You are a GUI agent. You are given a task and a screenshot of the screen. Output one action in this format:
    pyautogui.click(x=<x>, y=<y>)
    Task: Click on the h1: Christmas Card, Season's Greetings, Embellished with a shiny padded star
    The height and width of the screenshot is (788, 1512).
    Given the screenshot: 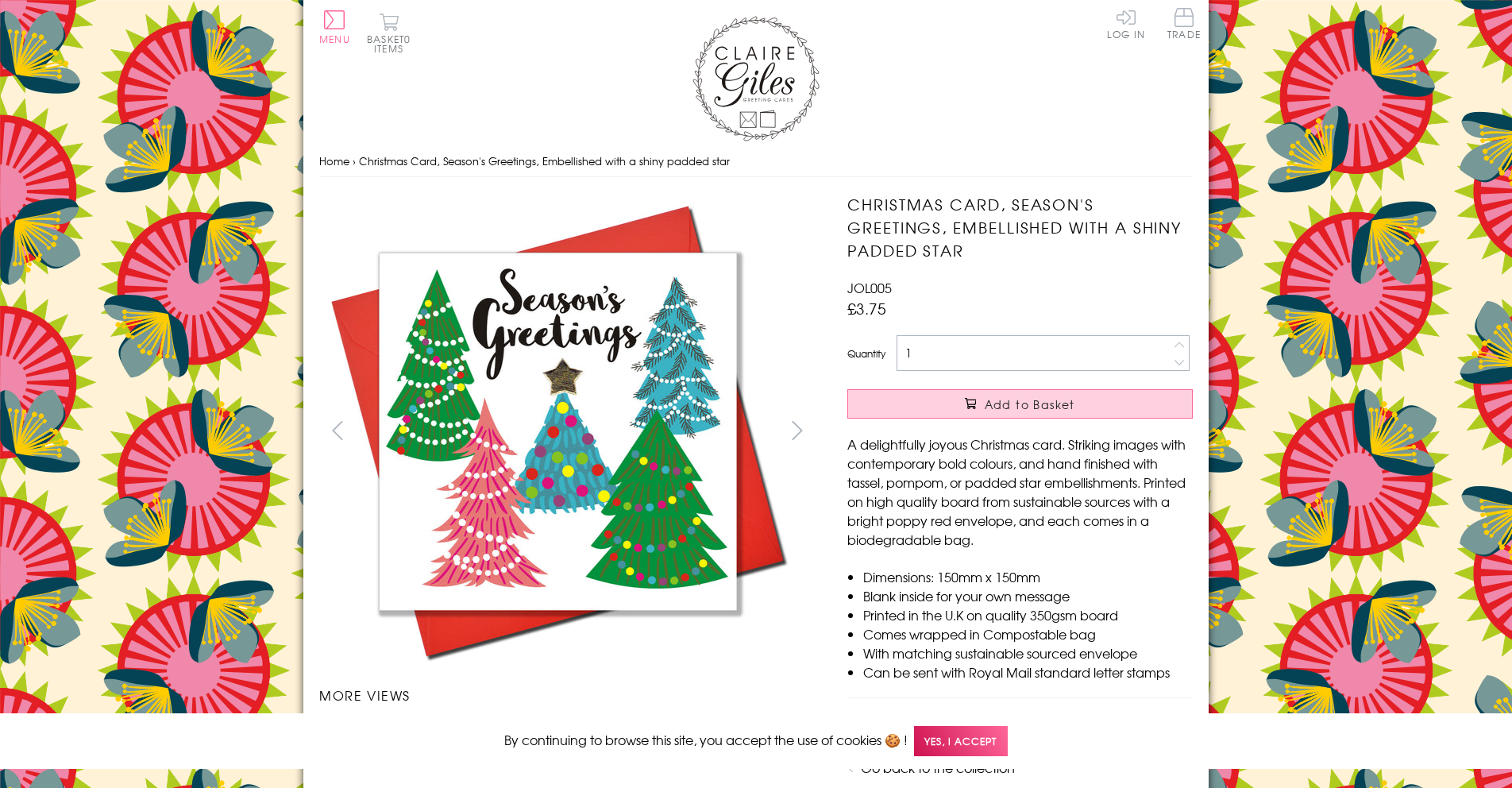 What is the action you would take?
    pyautogui.click(x=1020, y=227)
    